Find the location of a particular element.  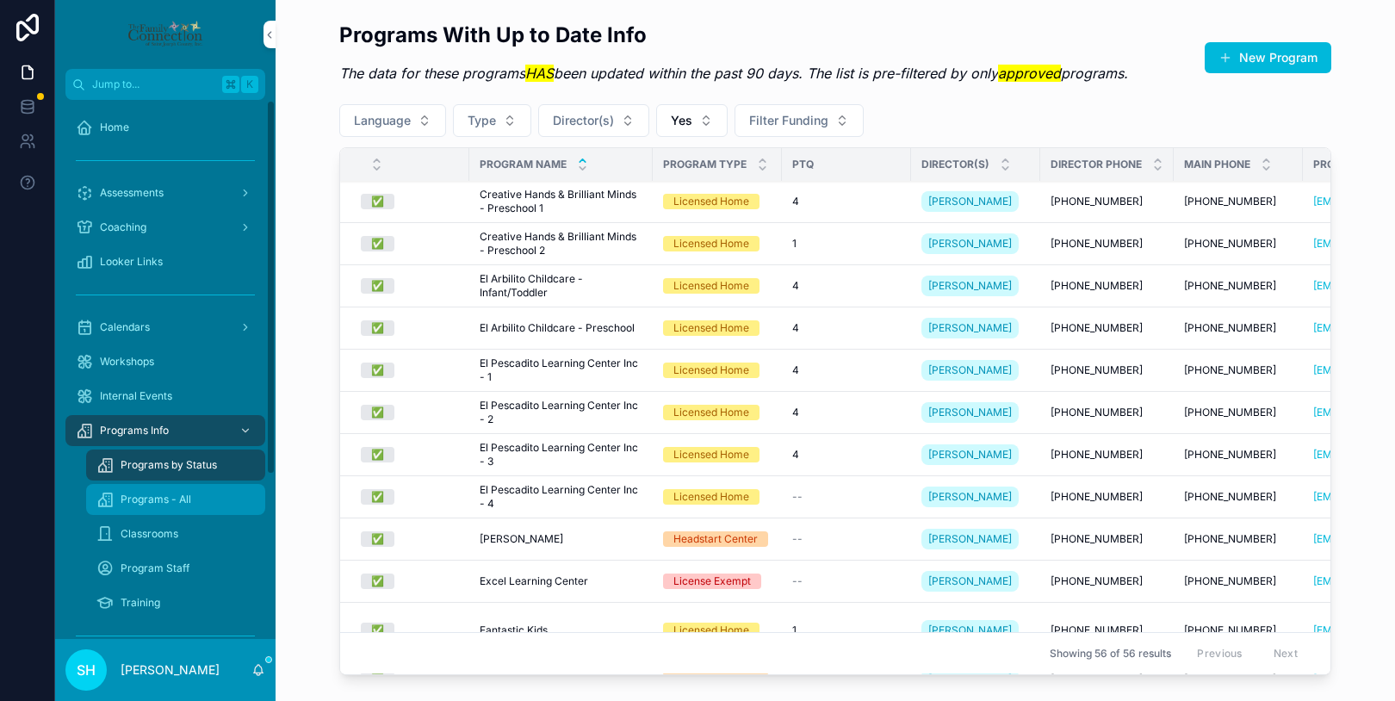

span: Type is located at coordinates (481, 121).